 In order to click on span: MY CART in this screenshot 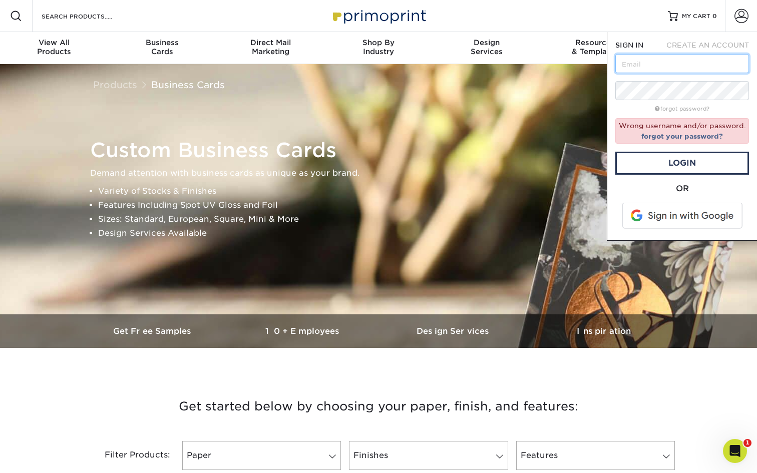, I will do `click(696, 16)`.